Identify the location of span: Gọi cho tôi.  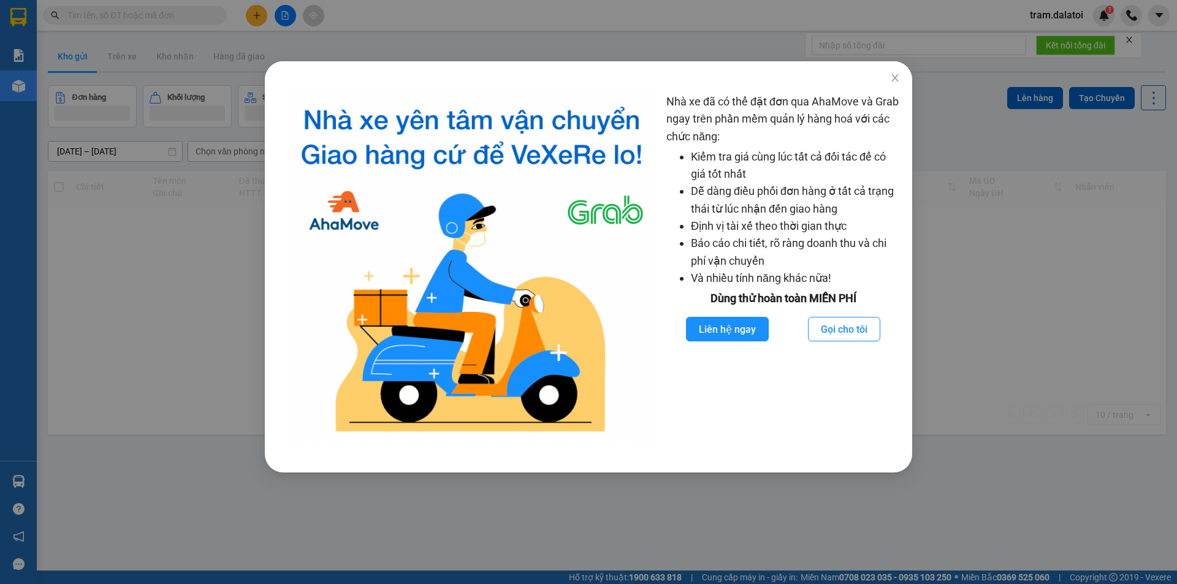
(844, 329).